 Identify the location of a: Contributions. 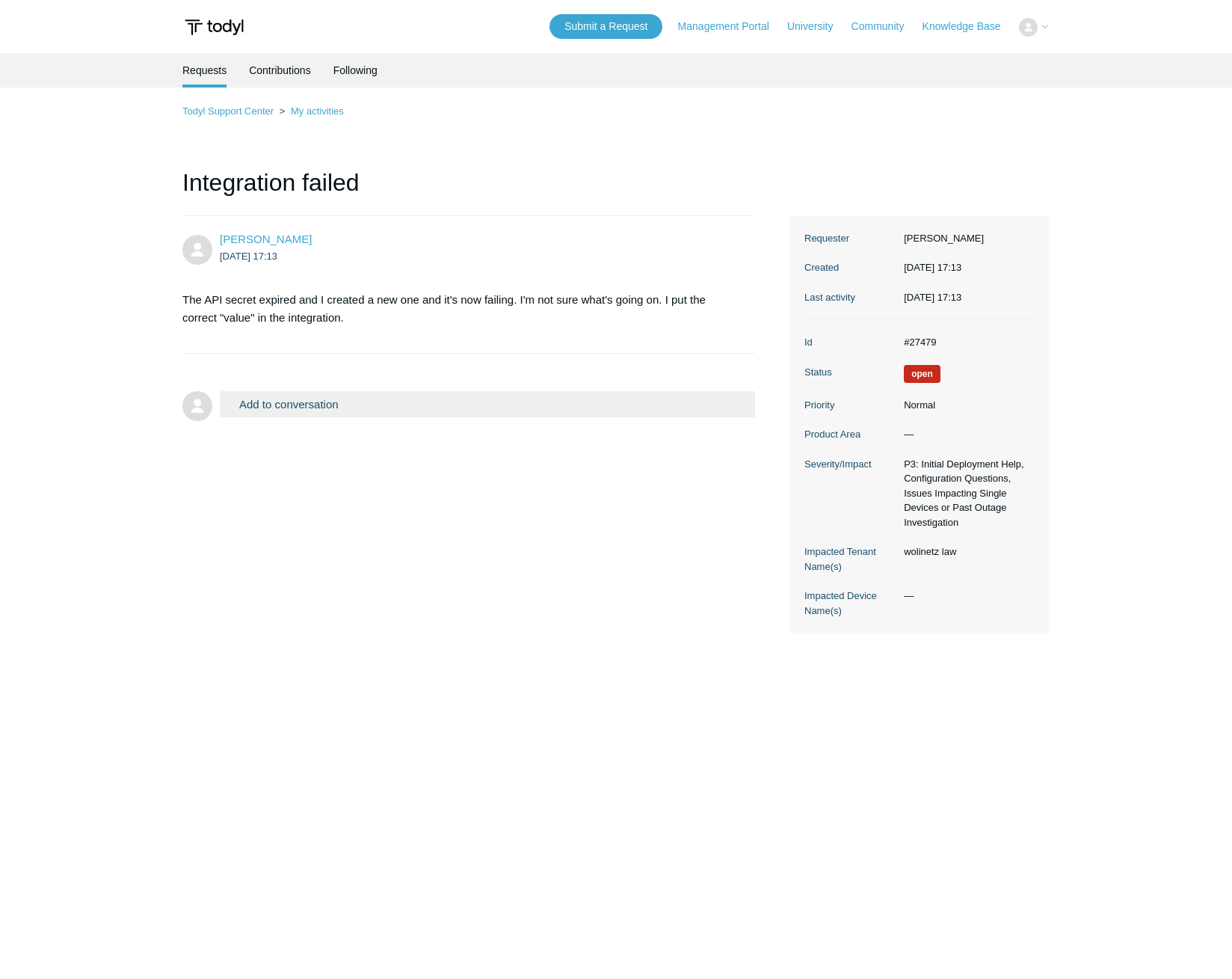
(279, 70).